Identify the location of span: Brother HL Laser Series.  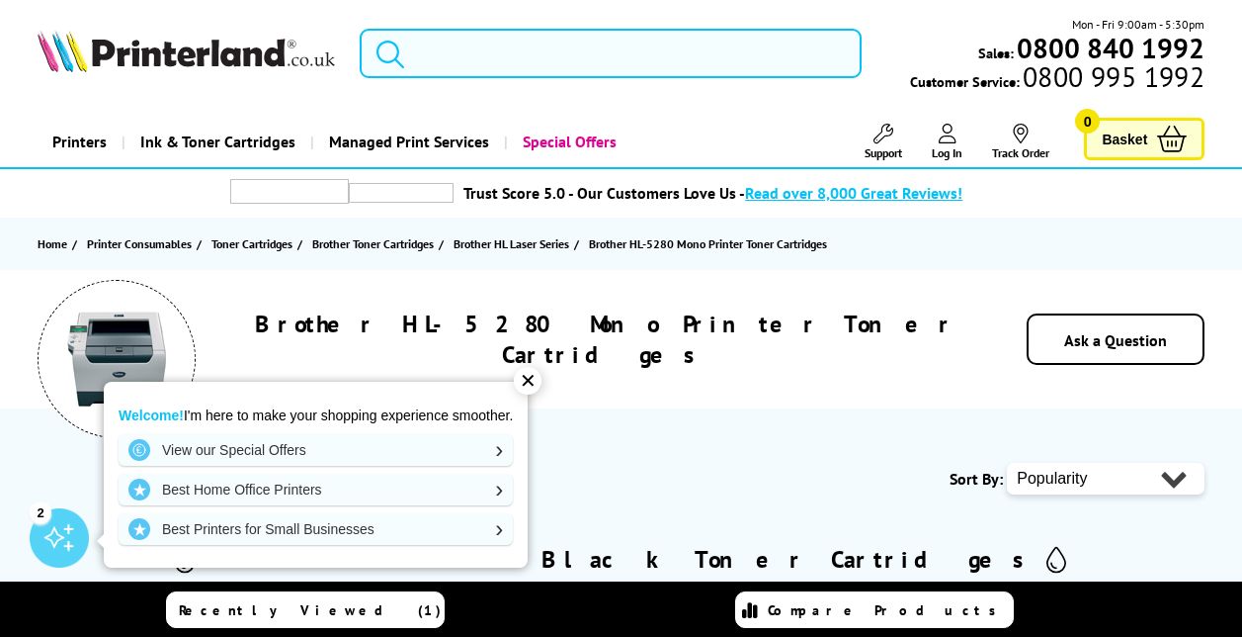
(511, 243).